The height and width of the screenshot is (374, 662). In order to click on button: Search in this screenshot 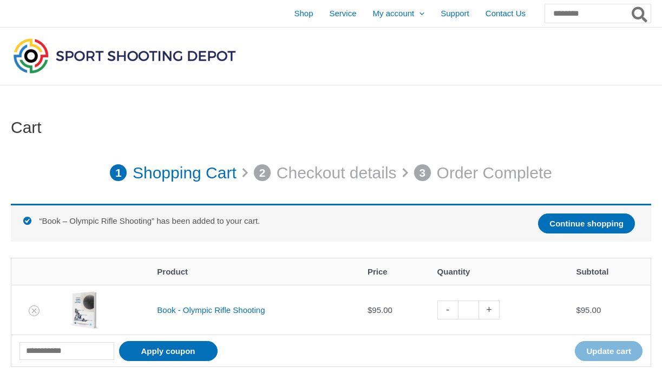, I will do `click(640, 14)`.